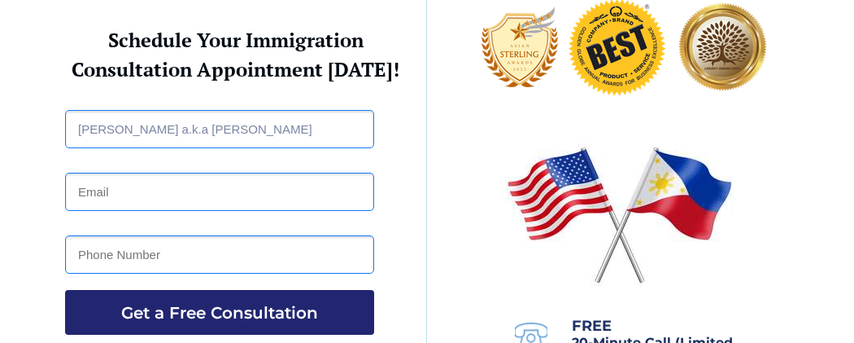  I want to click on input: Full Name, so click(220, 129).